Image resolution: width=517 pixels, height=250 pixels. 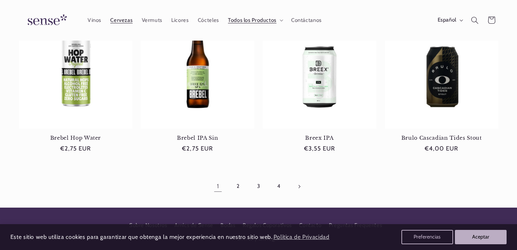 I want to click on a: Brebel Hop Water, so click(x=76, y=138).